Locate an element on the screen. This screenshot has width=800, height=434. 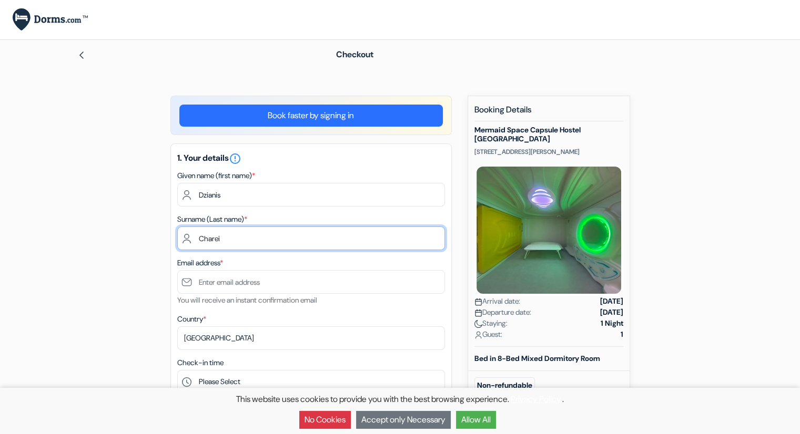
span: Departure date: is located at coordinates (503, 312).